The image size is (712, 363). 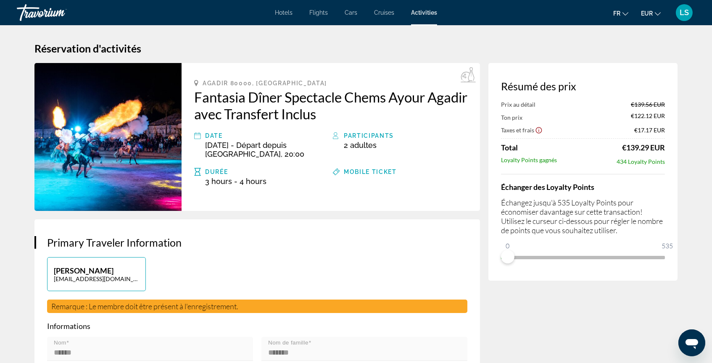 I want to click on span: Taxes et frais, so click(x=517, y=130).